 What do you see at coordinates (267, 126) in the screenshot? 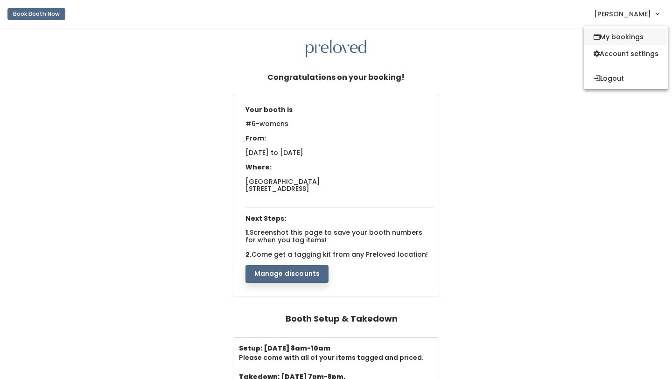
I see `span: #6-womens` at bounding box center [267, 126].